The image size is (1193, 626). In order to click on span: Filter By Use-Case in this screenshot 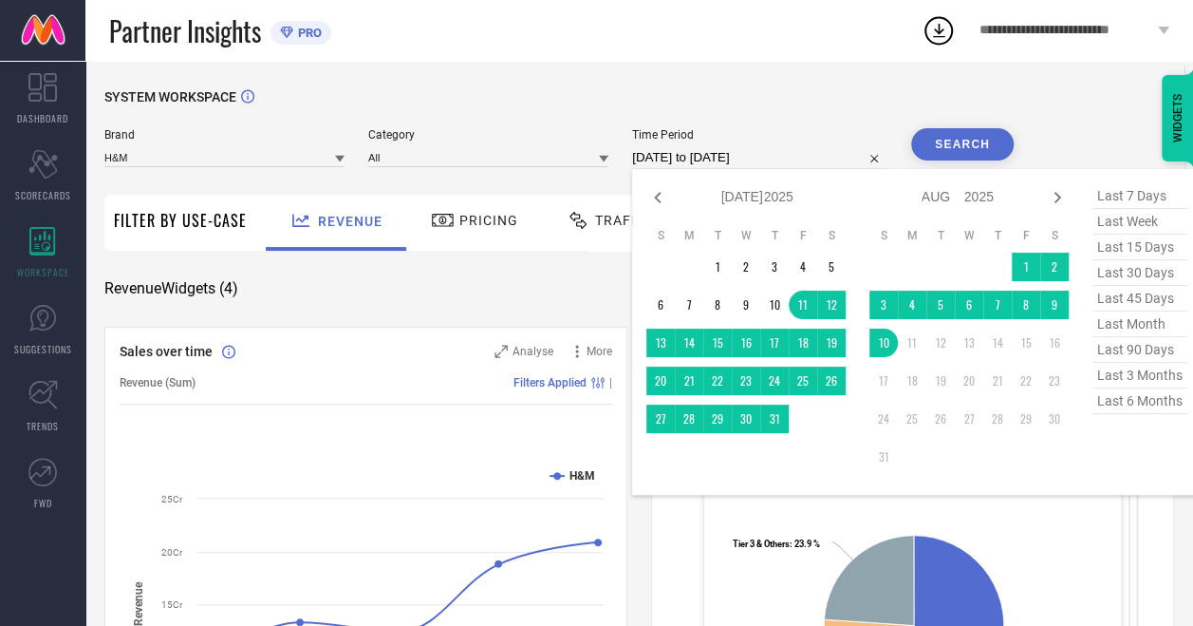, I will do `click(180, 220)`.